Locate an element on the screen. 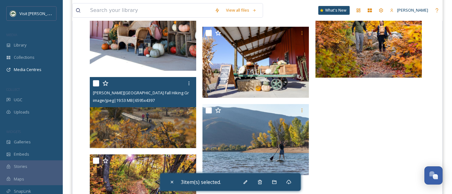  button: Open Chat is located at coordinates (434, 175).